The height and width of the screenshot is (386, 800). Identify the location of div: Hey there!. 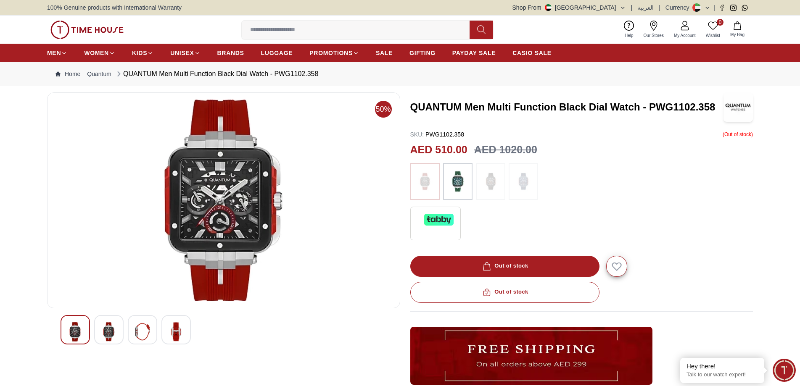
(722, 367).